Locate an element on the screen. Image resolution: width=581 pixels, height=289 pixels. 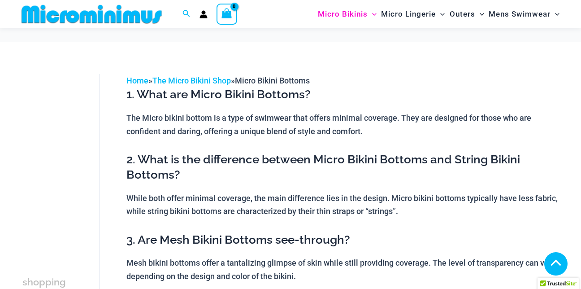
span: Mens Swimwear is located at coordinates (520, 14).